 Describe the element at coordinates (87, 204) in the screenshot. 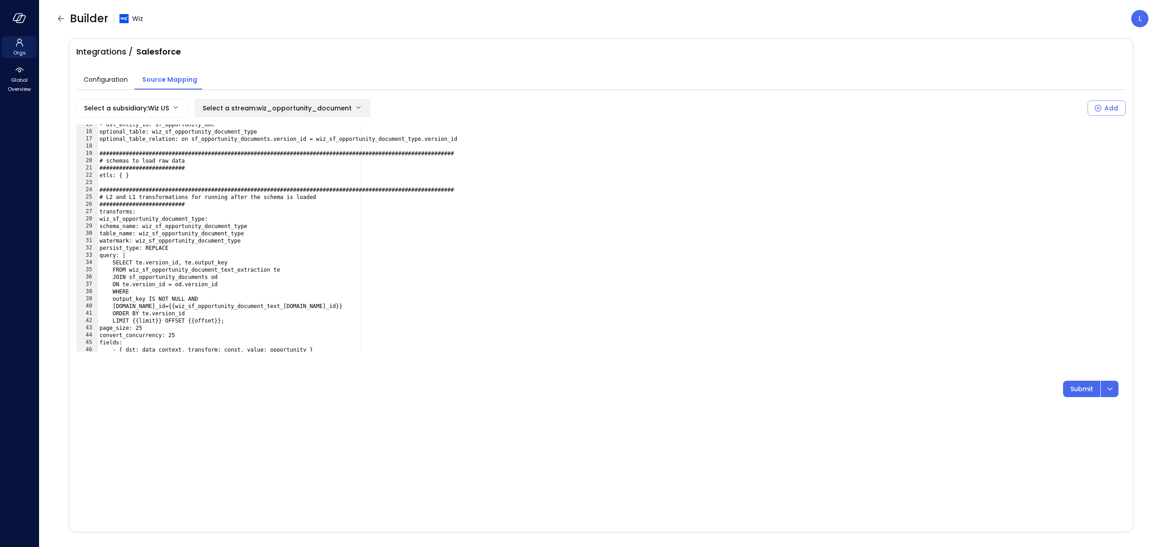

I see `div: 26` at that location.